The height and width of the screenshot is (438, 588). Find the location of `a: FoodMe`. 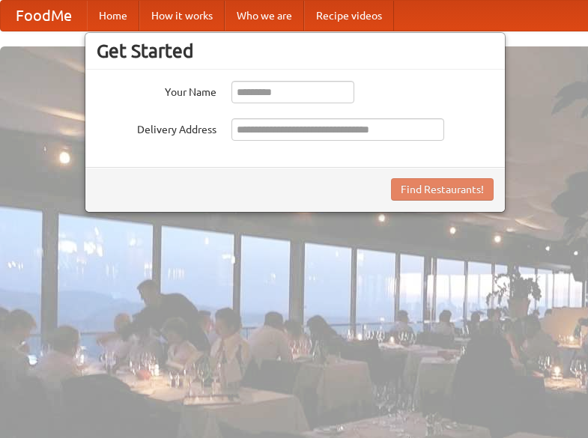

a: FoodMe is located at coordinates (43, 16).